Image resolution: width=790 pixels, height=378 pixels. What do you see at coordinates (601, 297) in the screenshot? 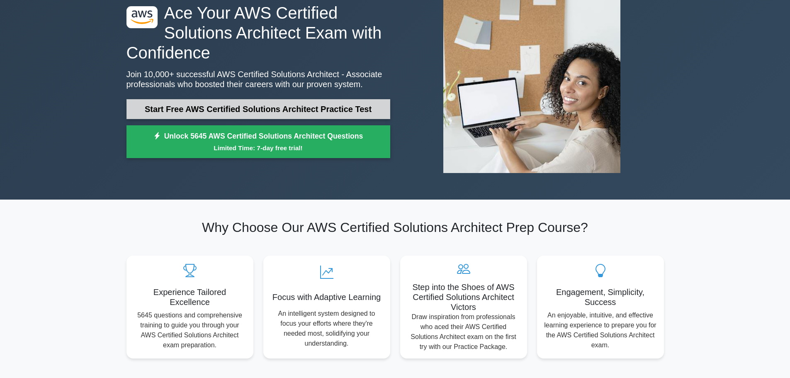
I see `h5: Engagement, Simplicity, Success` at bounding box center [601, 297].